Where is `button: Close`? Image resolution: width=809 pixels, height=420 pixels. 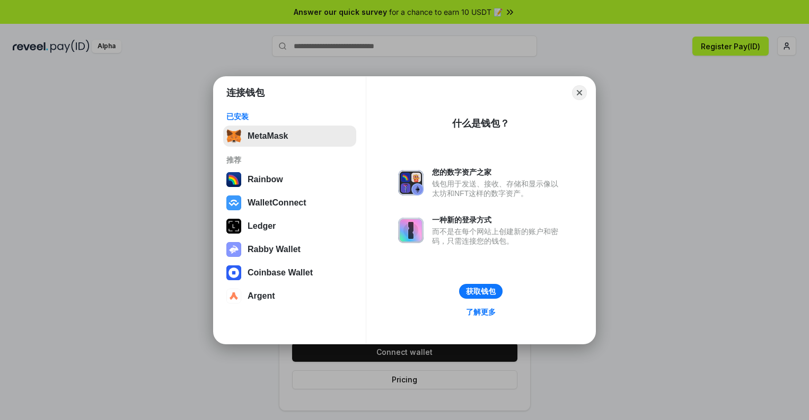 button: Close is located at coordinates (579, 93).